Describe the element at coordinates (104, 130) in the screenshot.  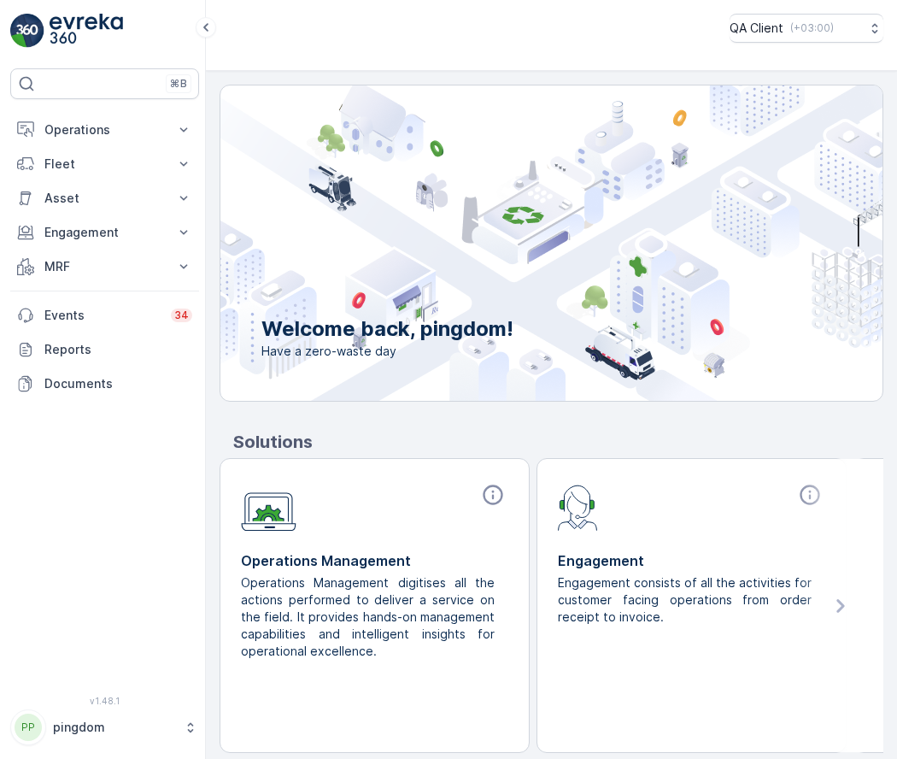
I see `button: Operations` at that location.